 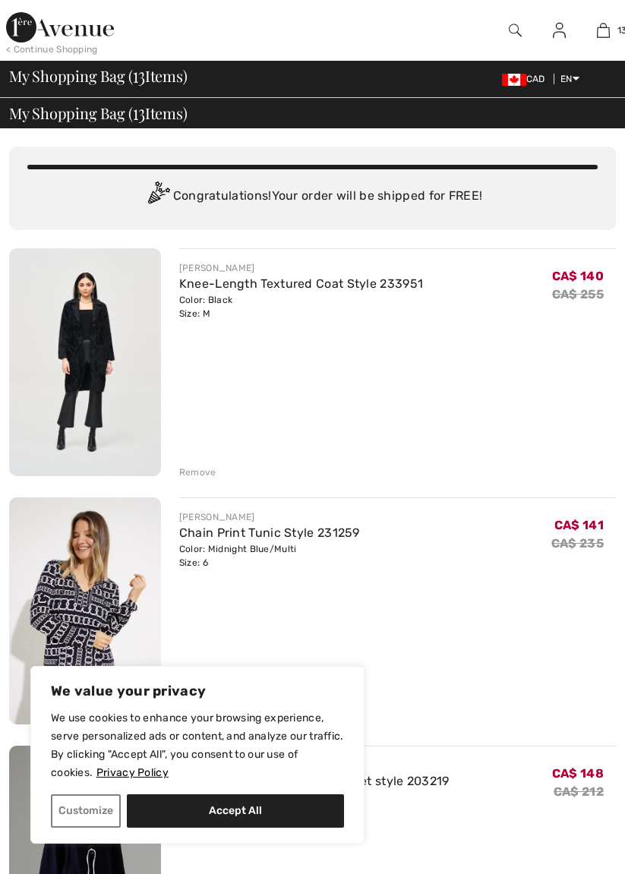 I want to click on a: 13, so click(x=603, y=30).